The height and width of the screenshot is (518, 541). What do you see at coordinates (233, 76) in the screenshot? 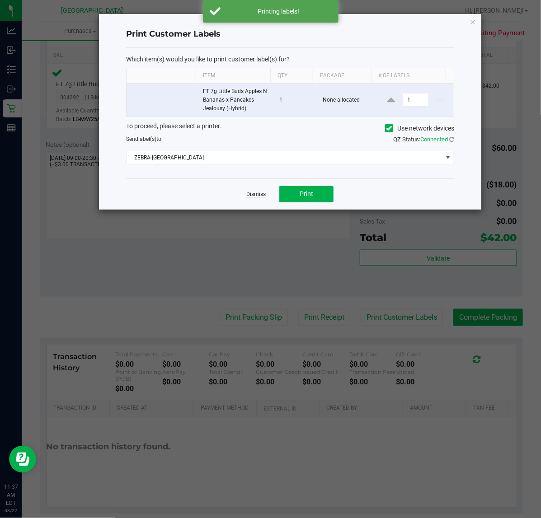
I see `th: Item` at bounding box center [233, 76].